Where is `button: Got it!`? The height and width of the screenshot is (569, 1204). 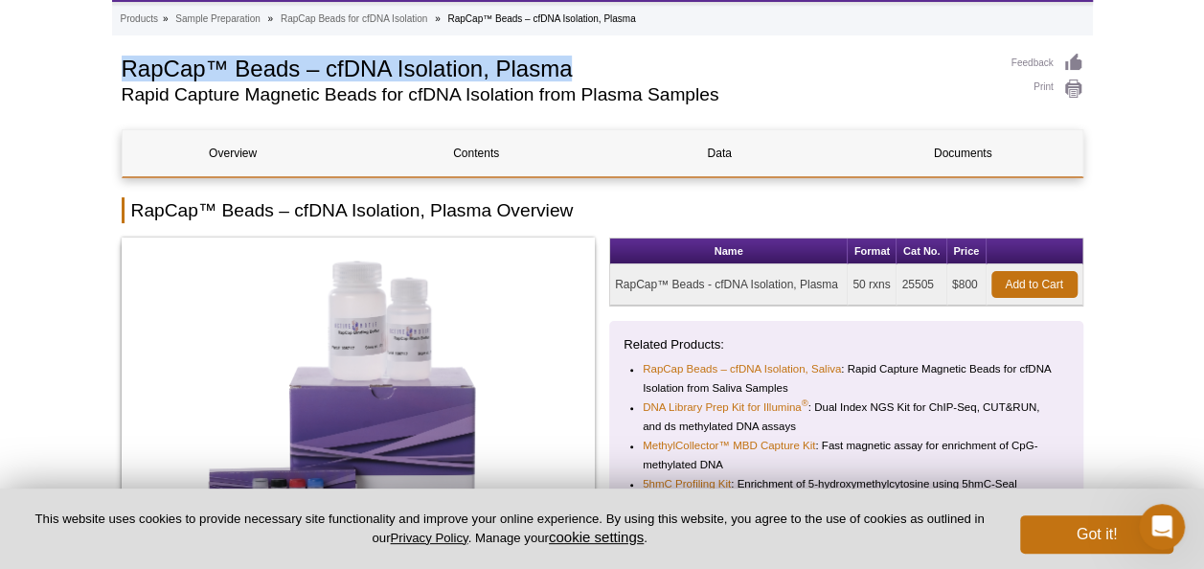
button: Got it! is located at coordinates (1097, 535).